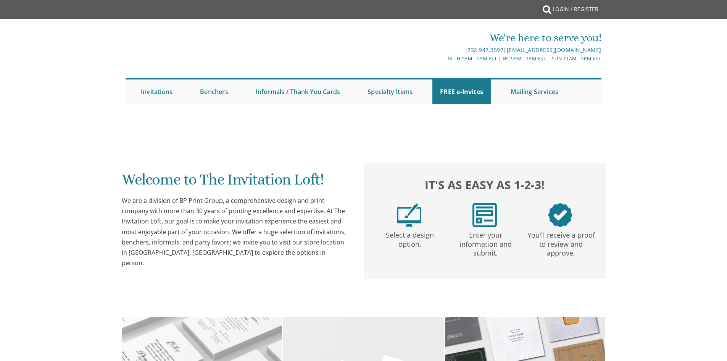  I want to click on img: step3.png, so click(560, 215).